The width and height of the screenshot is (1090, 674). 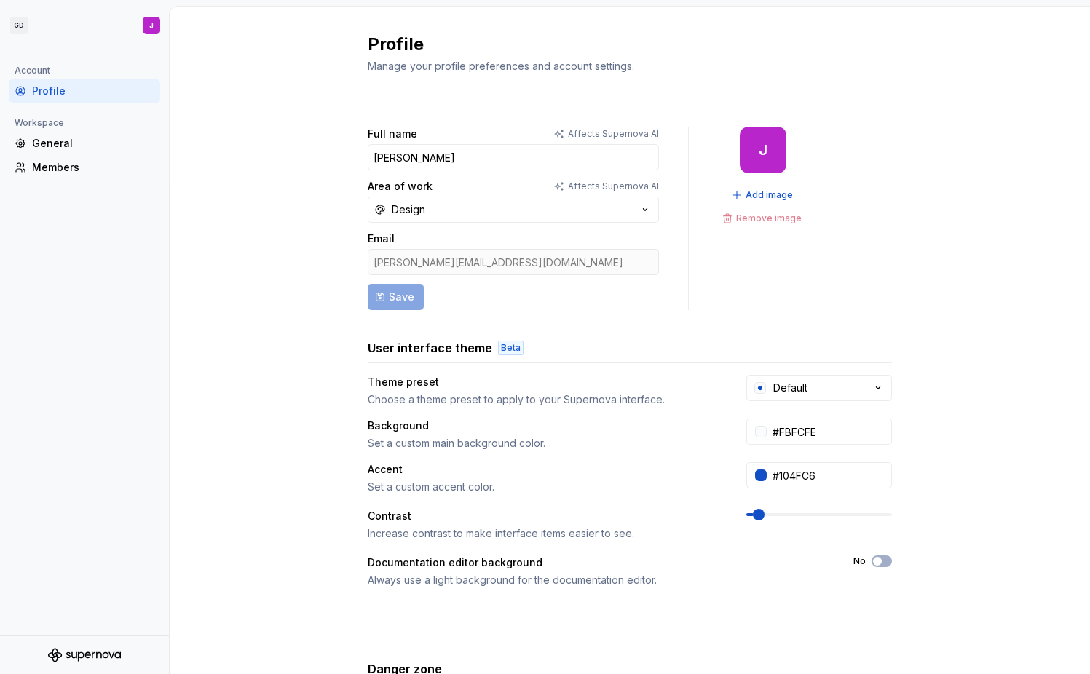 What do you see at coordinates (39, 123) in the screenshot?
I see `div: Workspace` at bounding box center [39, 123].